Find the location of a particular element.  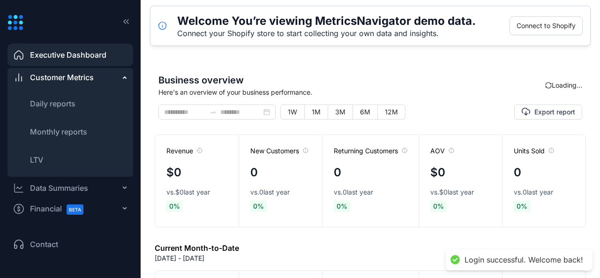

span: Monthly reports is located at coordinates (59, 132).